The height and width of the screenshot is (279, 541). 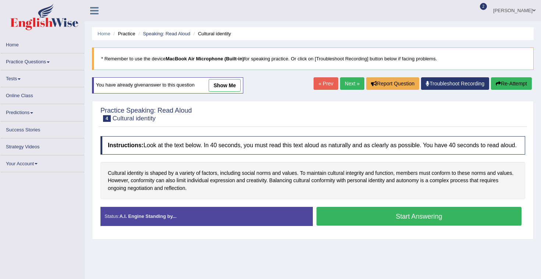 What do you see at coordinates (126, 145) in the screenshot?
I see `b: Instructions:` at bounding box center [126, 145].